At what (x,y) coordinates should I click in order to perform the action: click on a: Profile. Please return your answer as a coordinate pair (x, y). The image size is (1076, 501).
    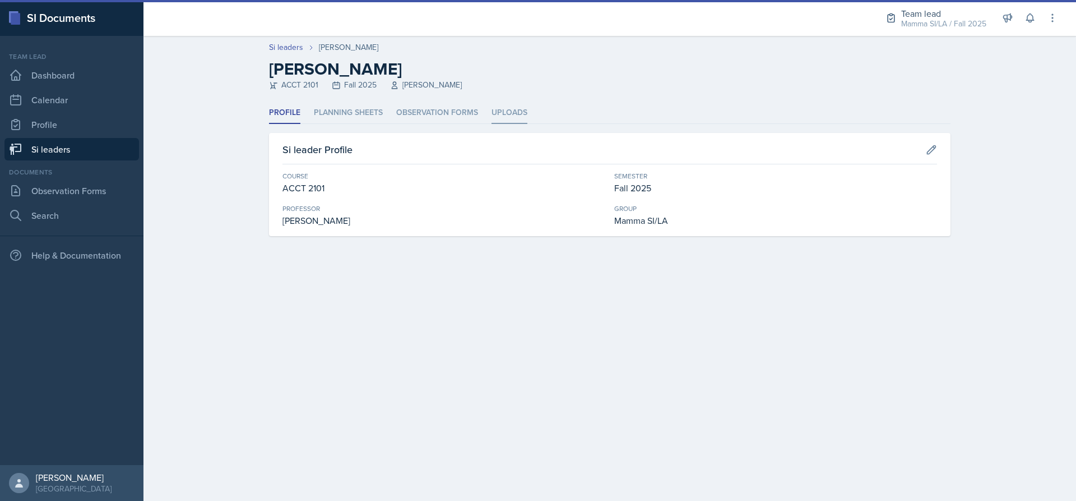
    Looking at the image, I should click on (72, 124).